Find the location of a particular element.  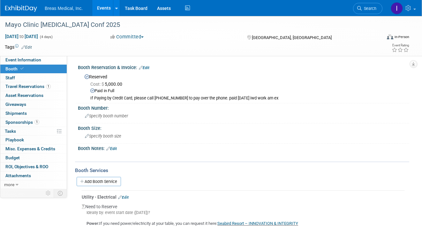

div: Need to Reserve is located at coordinates (243, 213).